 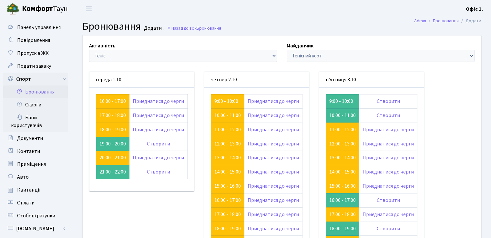 I want to click on label: Майданчик, so click(x=300, y=46).